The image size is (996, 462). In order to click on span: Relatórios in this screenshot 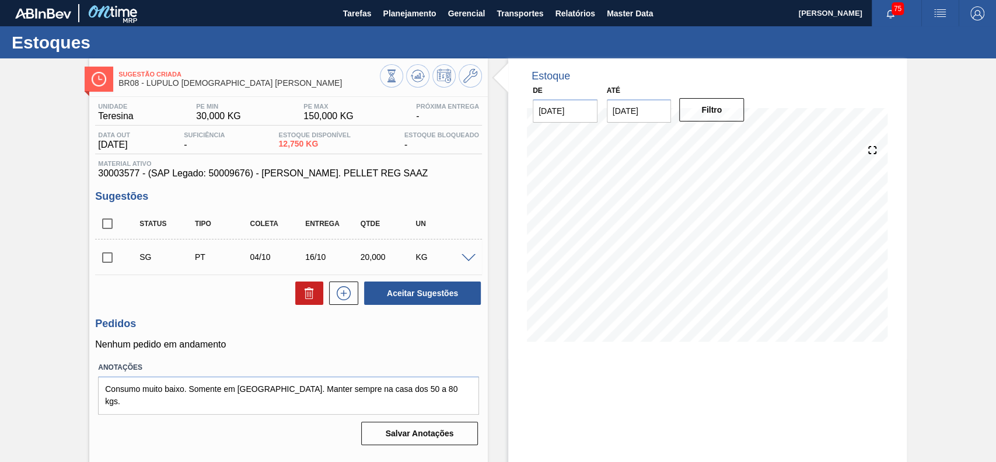, I will do `click(575, 13)`.